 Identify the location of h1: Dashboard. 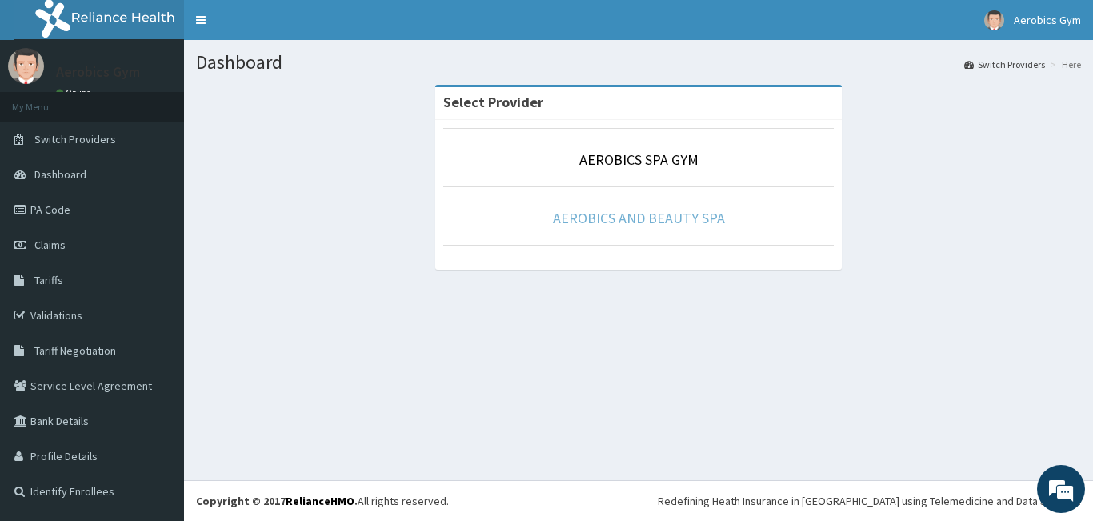
(638, 62).